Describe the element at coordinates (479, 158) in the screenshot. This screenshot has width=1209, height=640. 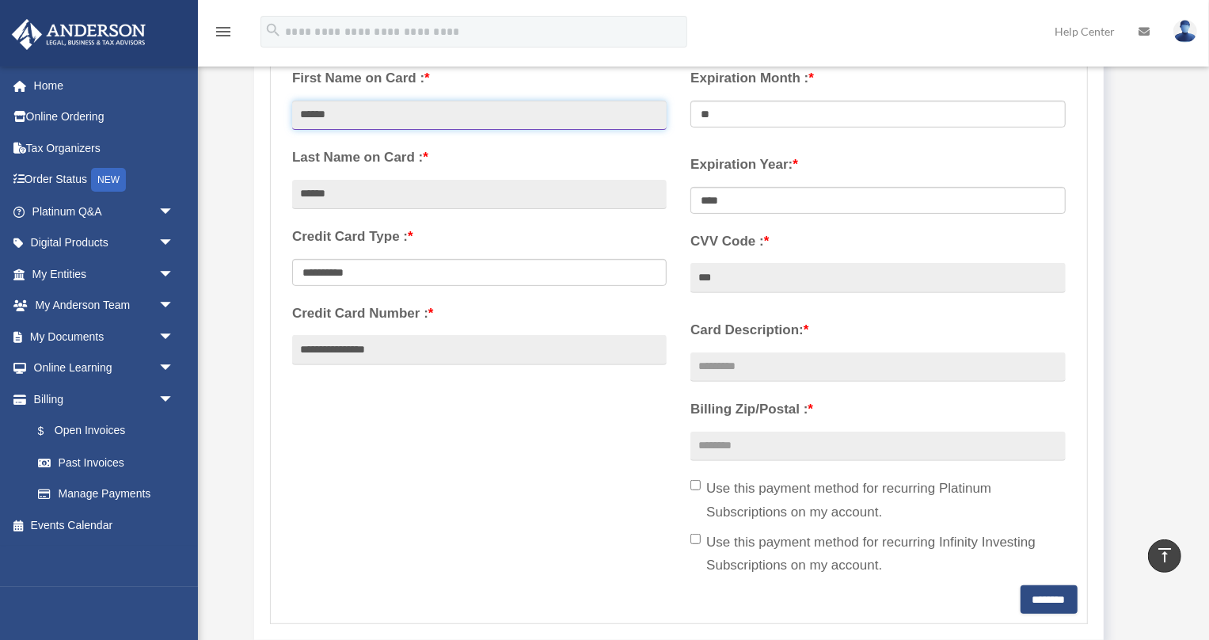
I see `label: Last Name on Card :` at that location.